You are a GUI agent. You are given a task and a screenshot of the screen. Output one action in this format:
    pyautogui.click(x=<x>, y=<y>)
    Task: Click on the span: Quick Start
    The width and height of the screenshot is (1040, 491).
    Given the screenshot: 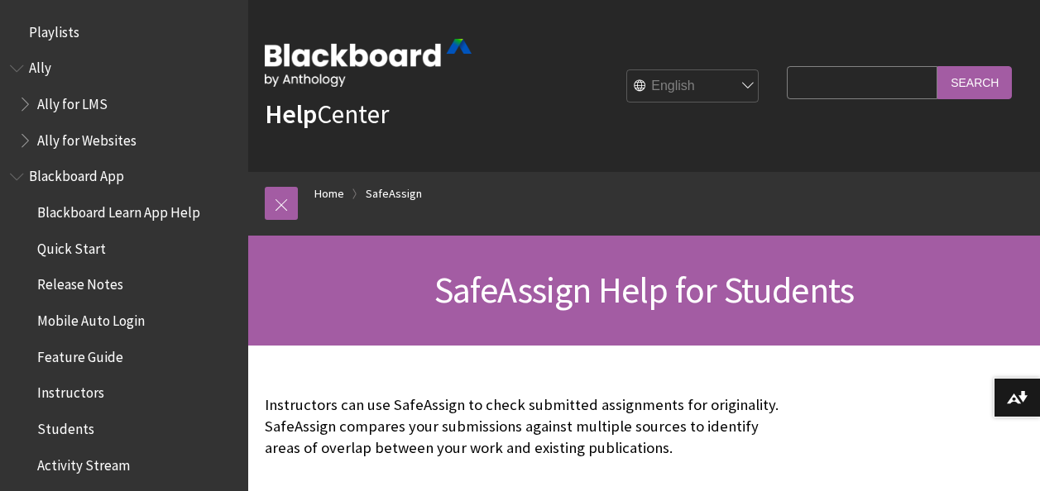 What is the action you would take?
    pyautogui.click(x=71, y=246)
    